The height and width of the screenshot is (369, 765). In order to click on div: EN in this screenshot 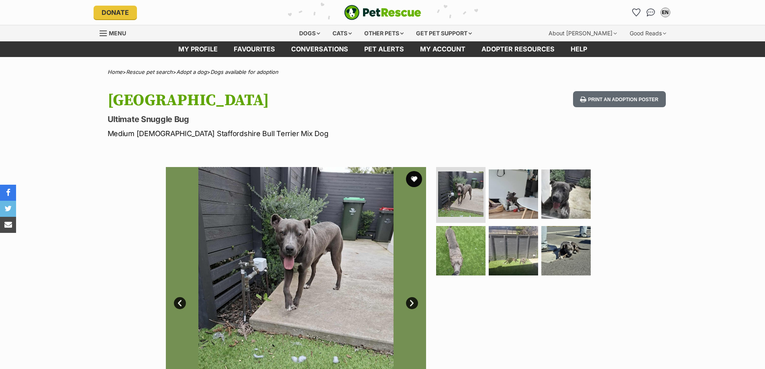, I will do `click(665, 12)`.